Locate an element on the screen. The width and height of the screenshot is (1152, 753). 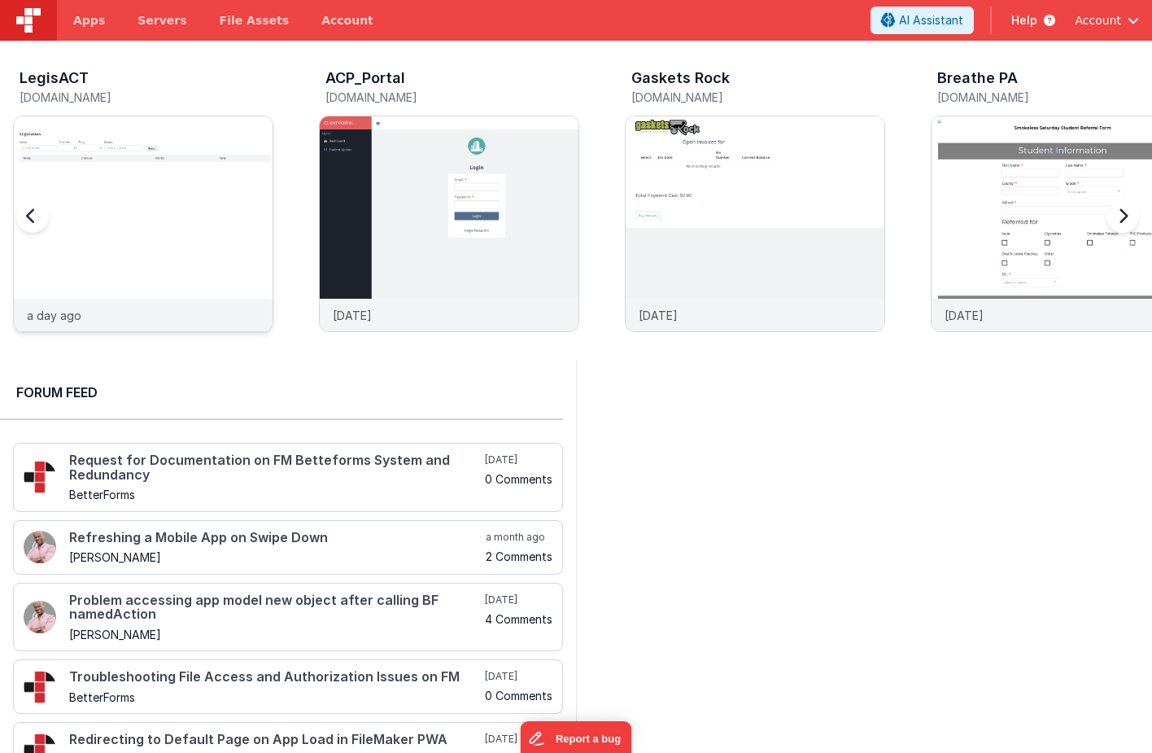
h4: Request for Documentation on FM Betteforms System and Redundancy is located at coordinates (275, 467).